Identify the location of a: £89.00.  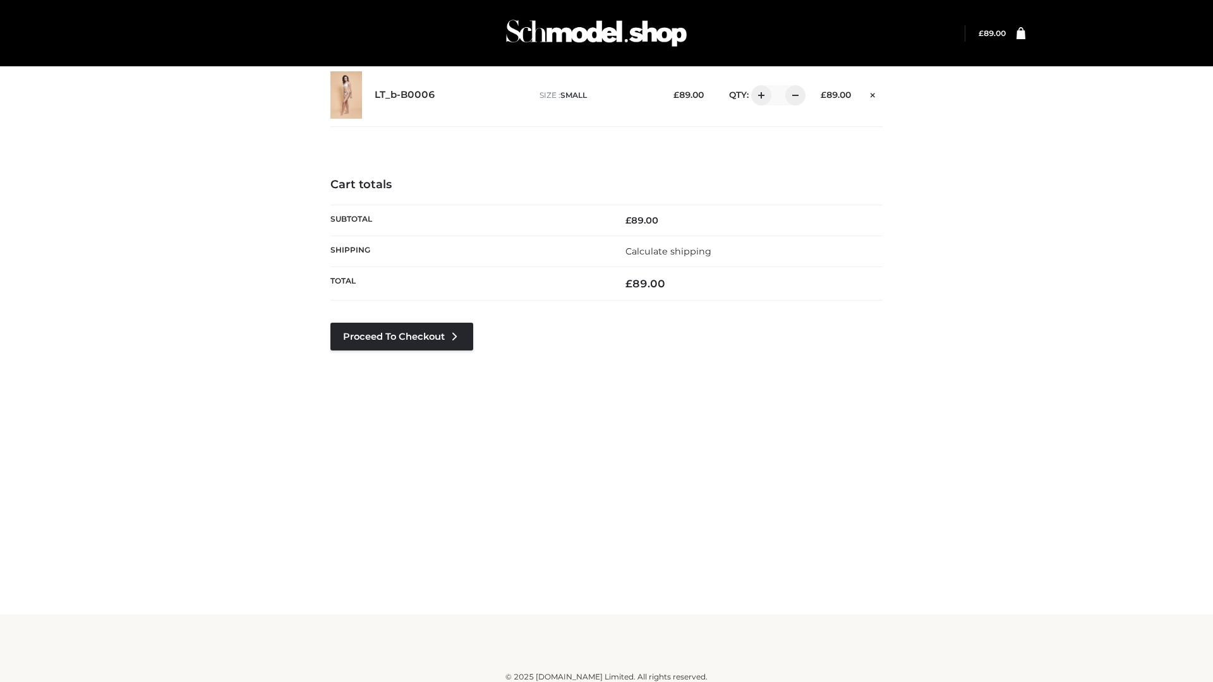
(991, 33).